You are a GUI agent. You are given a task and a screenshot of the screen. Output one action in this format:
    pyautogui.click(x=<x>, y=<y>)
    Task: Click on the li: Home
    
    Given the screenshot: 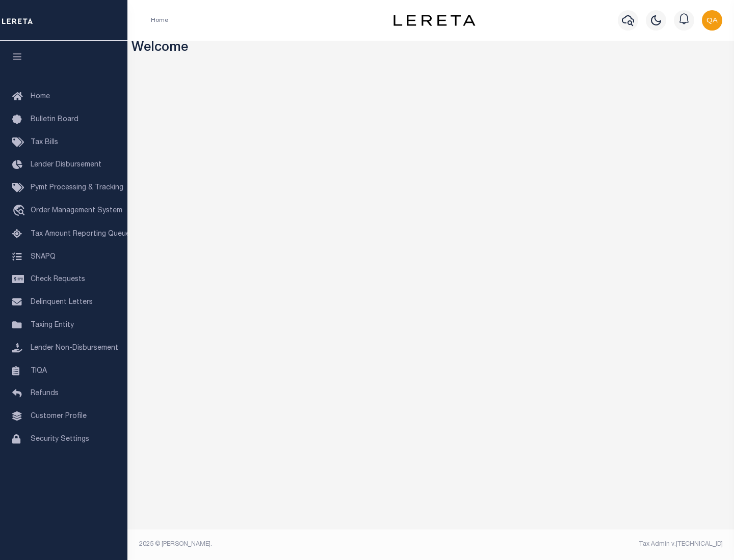 What is the action you would take?
    pyautogui.click(x=159, y=20)
    